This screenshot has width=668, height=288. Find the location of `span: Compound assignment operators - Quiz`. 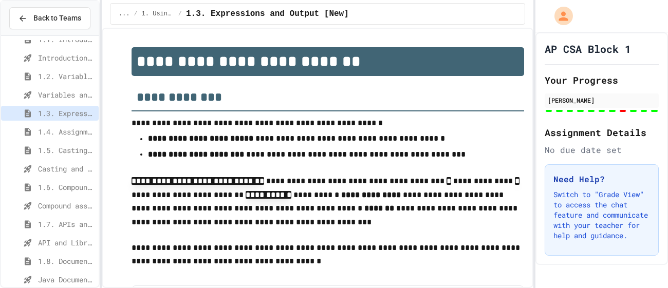

span: Compound assignment operators - Quiz is located at coordinates (66, 205).